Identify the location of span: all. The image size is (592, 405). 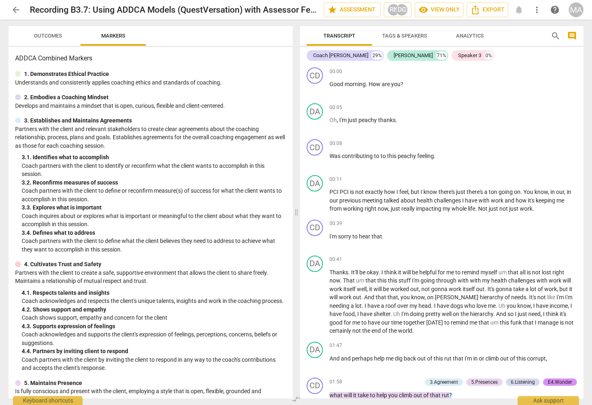
(523, 272).